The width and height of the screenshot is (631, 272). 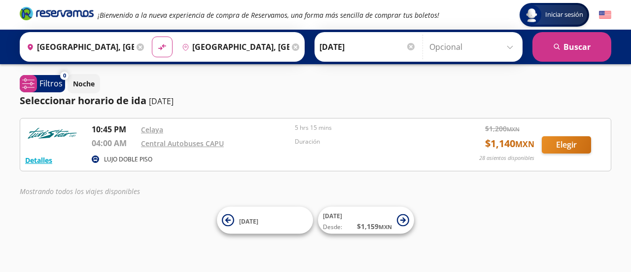 What do you see at coordinates (78, 47) in the screenshot?
I see `input: Buscar Origen` at bounding box center [78, 47].